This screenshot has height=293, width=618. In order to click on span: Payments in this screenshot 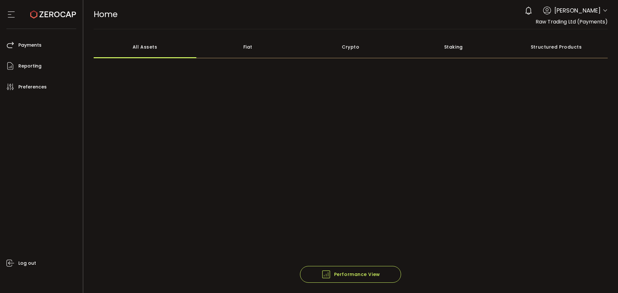, I will do `click(30, 45)`.